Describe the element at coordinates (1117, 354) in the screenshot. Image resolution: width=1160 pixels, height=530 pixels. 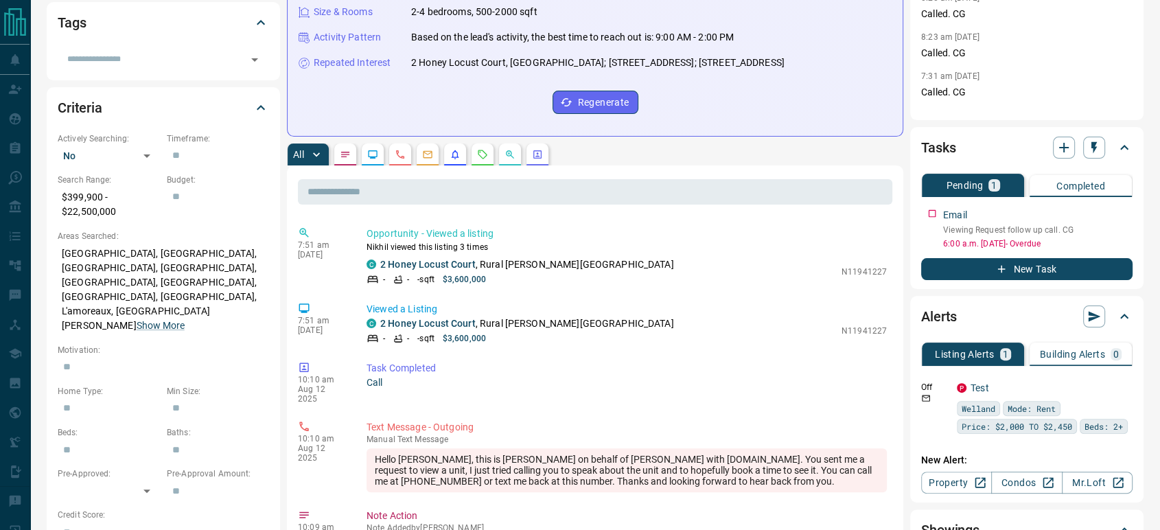
I see `p: 0` at that location.